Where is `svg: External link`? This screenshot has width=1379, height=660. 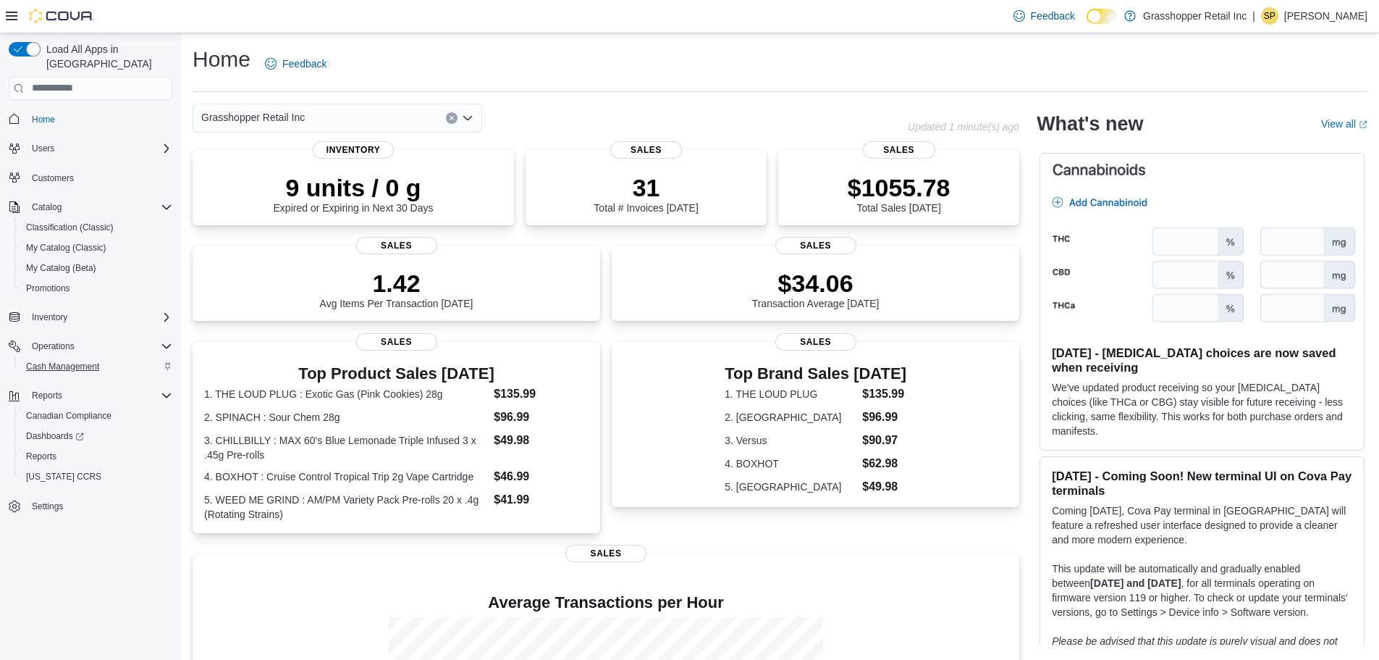
svg: External link is located at coordinates (1364, 125).